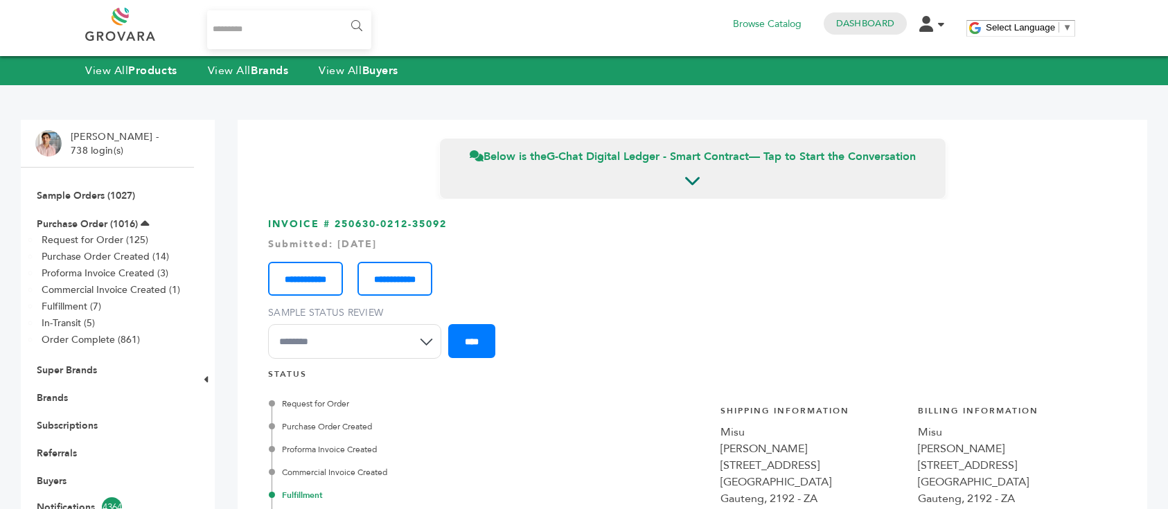 This screenshot has width=1168, height=509. Describe the element at coordinates (1020, 27) in the screenshot. I see `span: Select Language` at that location.